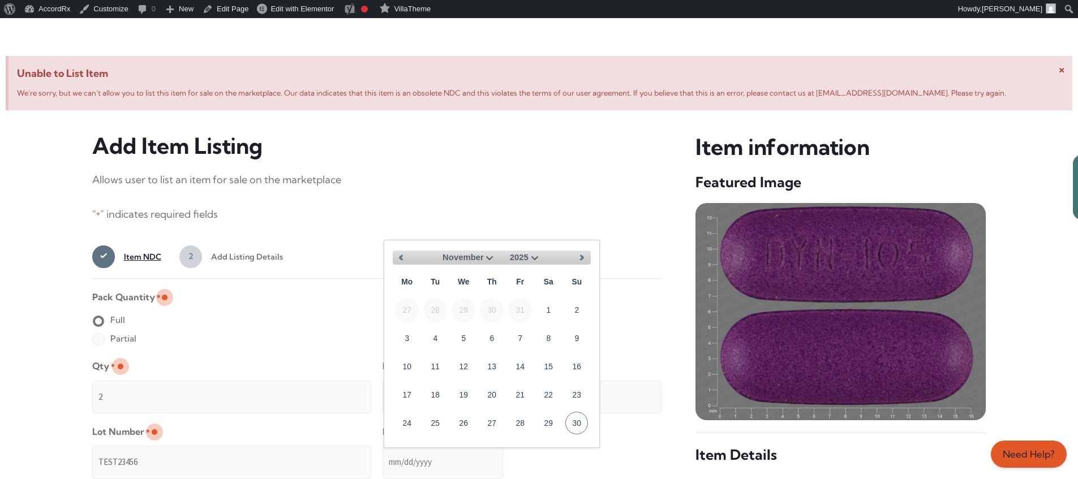  What do you see at coordinates (576, 367) in the screenshot?
I see `a: 16` at bounding box center [576, 367].